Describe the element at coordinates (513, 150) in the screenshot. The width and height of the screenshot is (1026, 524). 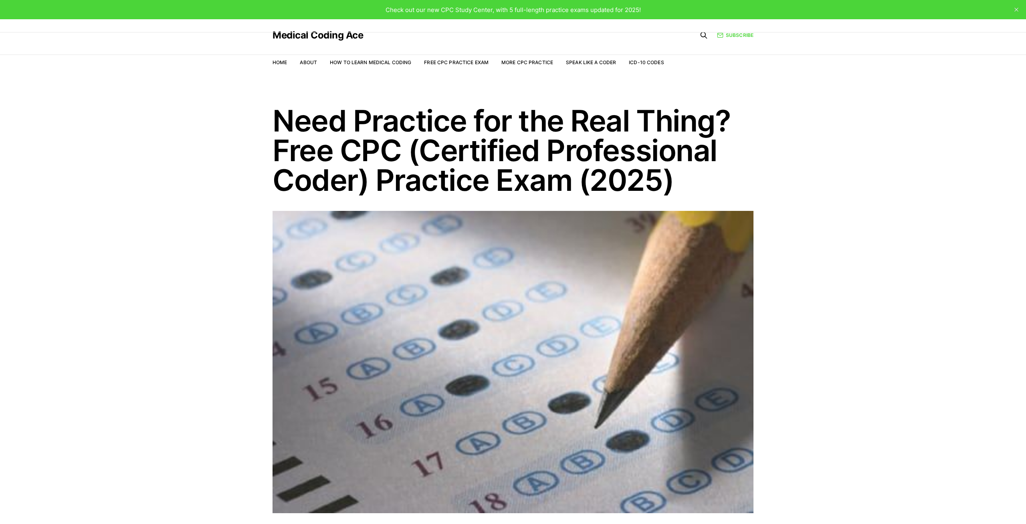
I see `h1: Need Practice for the Real Thing? Free CPC (Certified Professional Coder) Practice Exam (2025)` at that location.